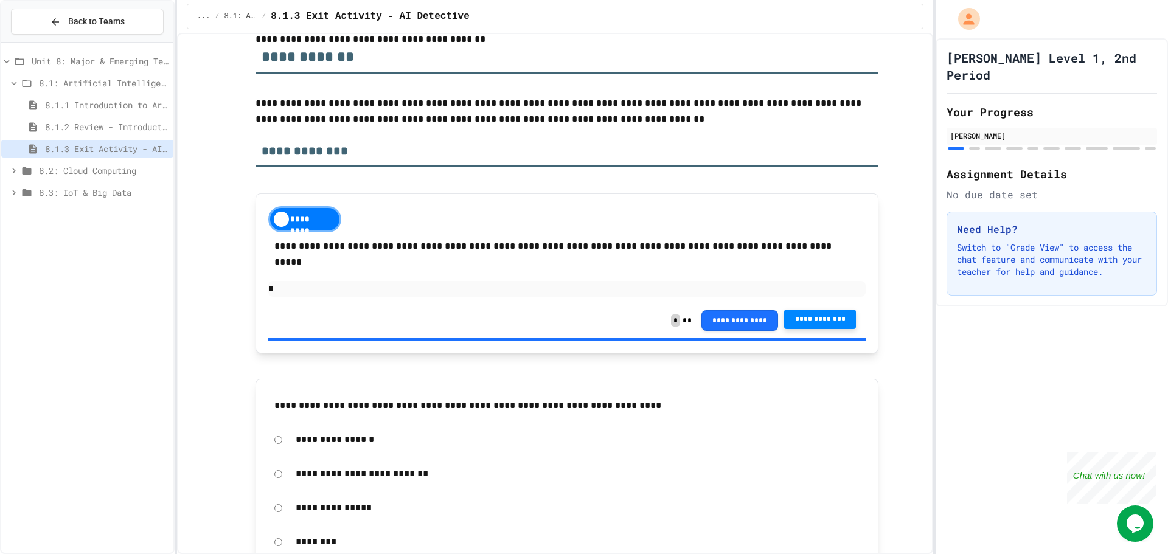 This screenshot has width=1168, height=554. What do you see at coordinates (103, 192) in the screenshot?
I see `span: 8.3: IoT & Big Data` at bounding box center [103, 192].